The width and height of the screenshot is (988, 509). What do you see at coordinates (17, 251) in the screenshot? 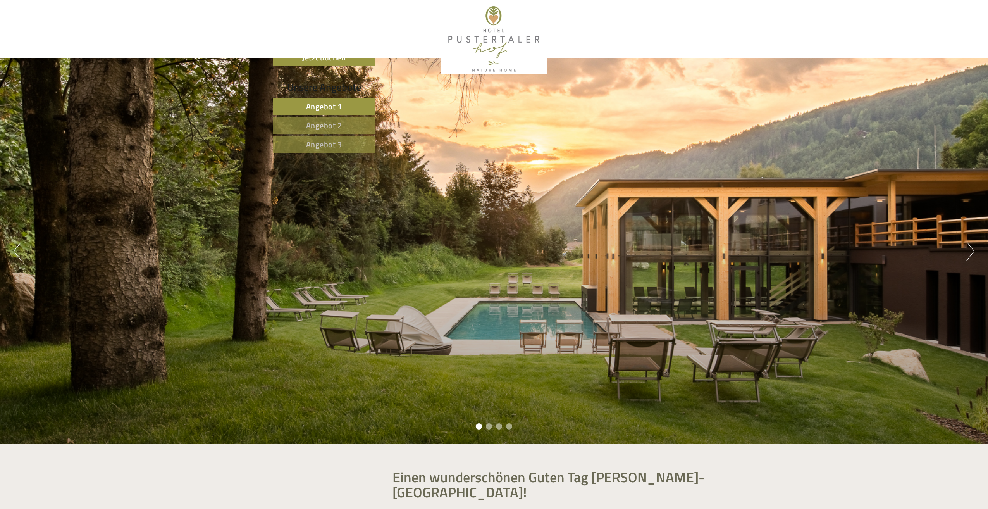
I see `button: Previous` at bounding box center [17, 251].